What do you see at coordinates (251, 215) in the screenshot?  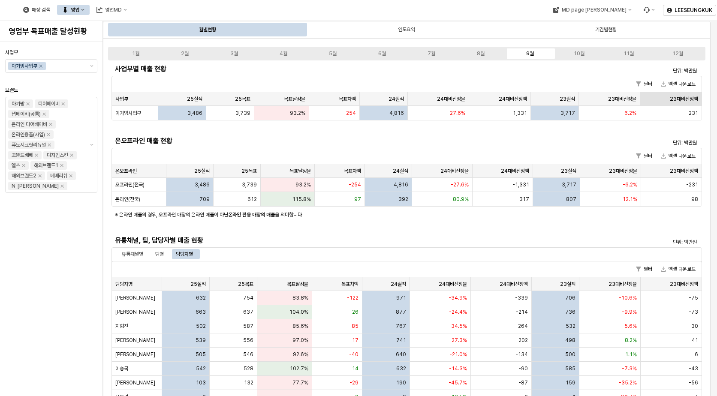 I see `strong: 온라인 전용 매장의 매출` at bounding box center [251, 215].